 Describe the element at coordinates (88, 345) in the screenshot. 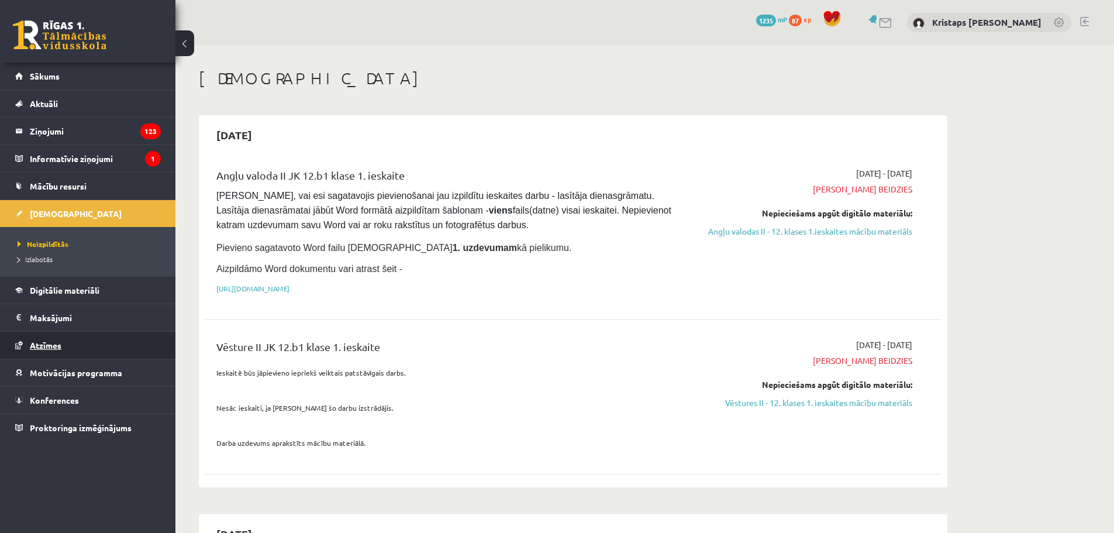

I see `a: Atzīmes` at that location.